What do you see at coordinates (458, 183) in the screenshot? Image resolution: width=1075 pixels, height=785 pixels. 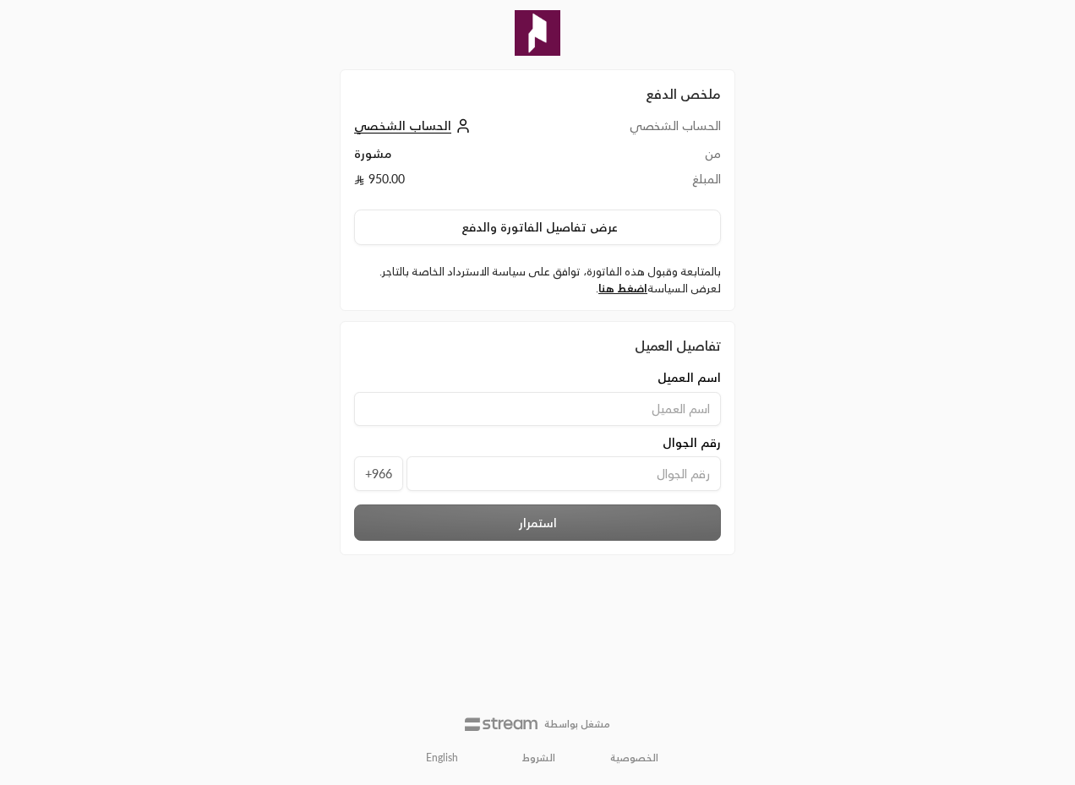 I see `td: 950.00` at bounding box center [458, 183].